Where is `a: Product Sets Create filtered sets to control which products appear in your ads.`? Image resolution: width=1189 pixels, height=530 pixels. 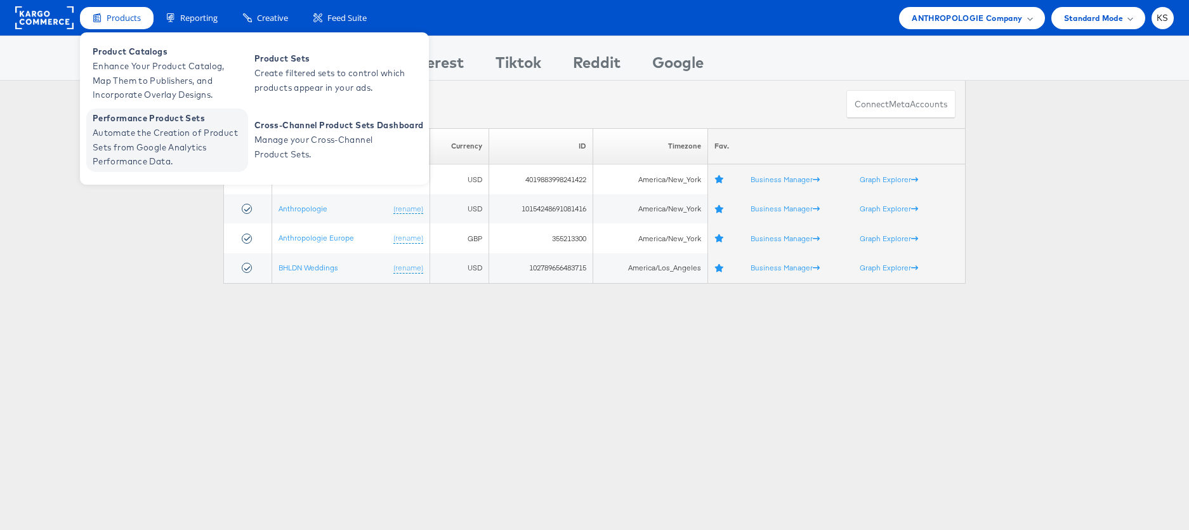
a: Product Sets Create filtered sets to control which products appear in your ads. is located at coordinates (329, 74).